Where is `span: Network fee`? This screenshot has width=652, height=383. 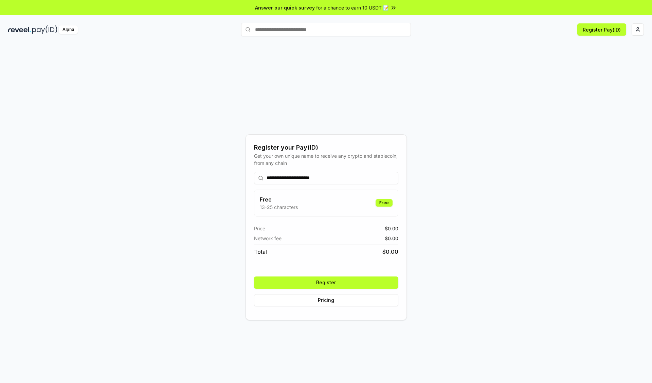 span: Network fee is located at coordinates (267, 238).